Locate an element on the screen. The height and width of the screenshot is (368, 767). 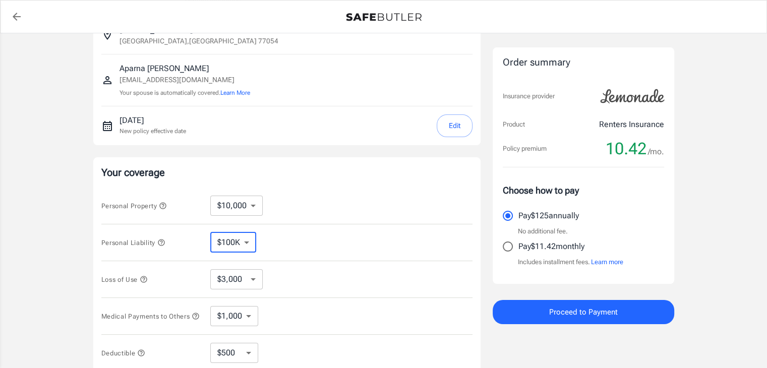
p: Product is located at coordinates (514, 125).